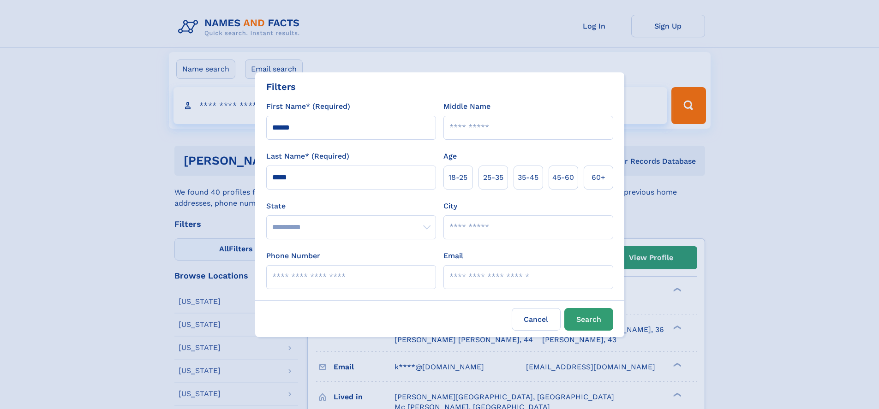  Describe the element at coordinates (458, 178) in the screenshot. I see `span: 18‑25` at that location.